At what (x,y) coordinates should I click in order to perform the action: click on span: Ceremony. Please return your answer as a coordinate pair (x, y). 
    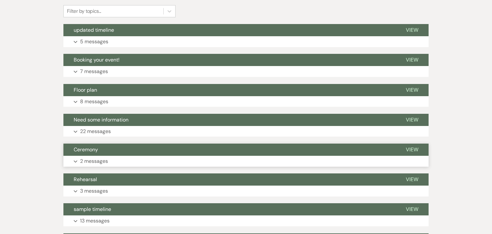
    Looking at the image, I should click on (86, 149).